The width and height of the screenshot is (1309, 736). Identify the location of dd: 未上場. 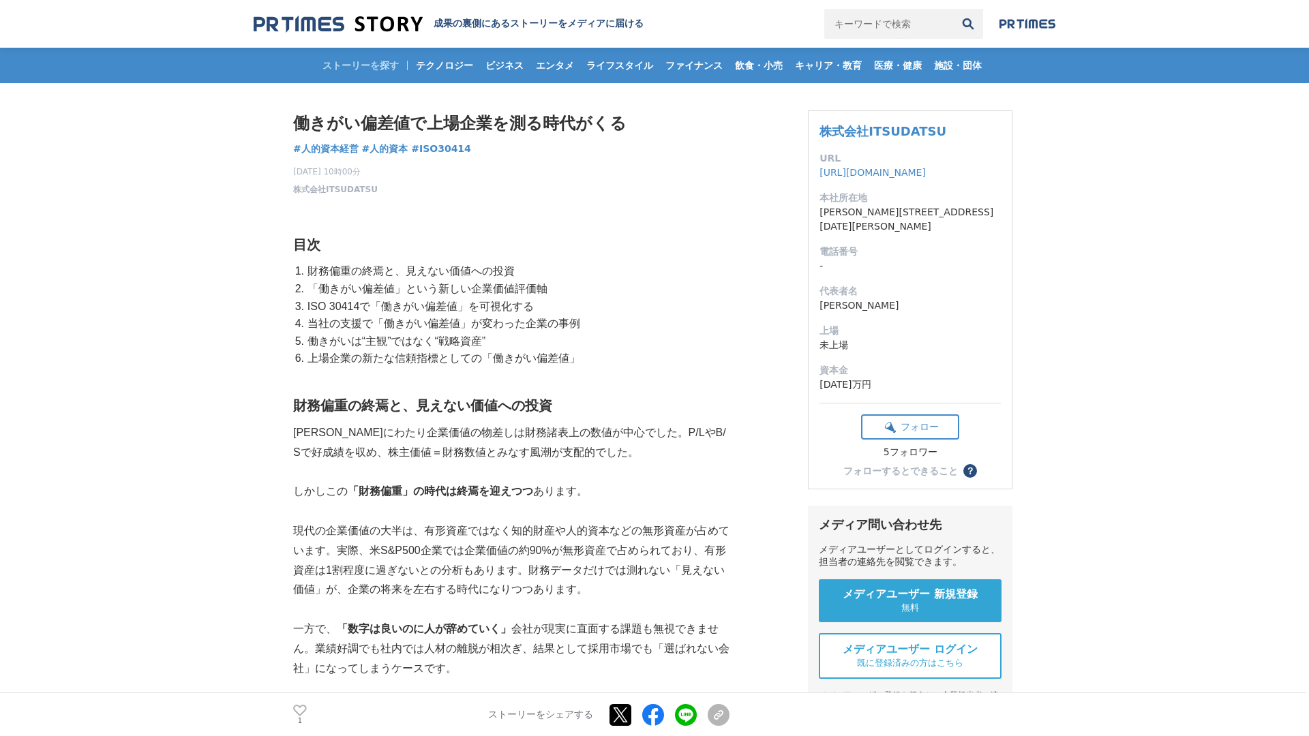
(910, 345).